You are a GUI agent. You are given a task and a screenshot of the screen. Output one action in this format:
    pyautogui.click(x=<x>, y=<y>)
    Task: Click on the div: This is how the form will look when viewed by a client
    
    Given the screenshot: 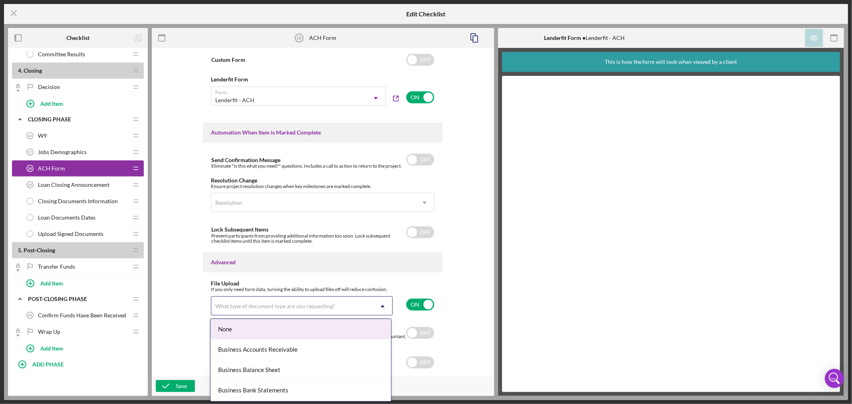 What is the action you would take?
    pyautogui.click(x=671, y=62)
    